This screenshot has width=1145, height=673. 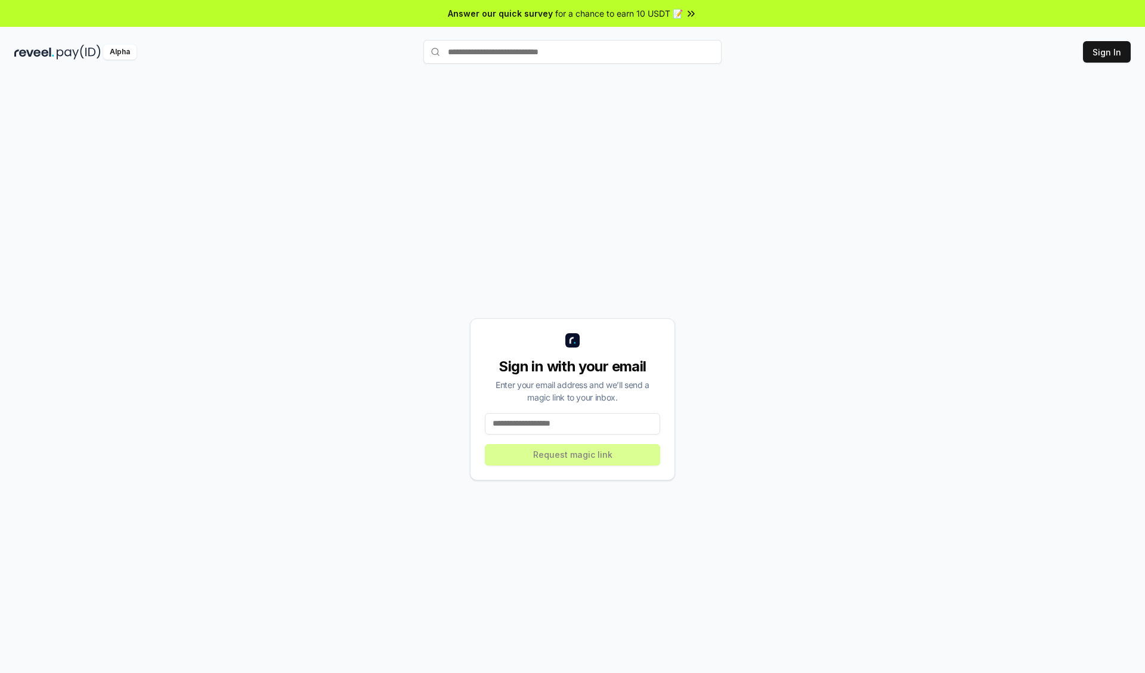 What do you see at coordinates (34, 52) in the screenshot?
I see `img: reveel_dark` at bounding box center [34, 52].